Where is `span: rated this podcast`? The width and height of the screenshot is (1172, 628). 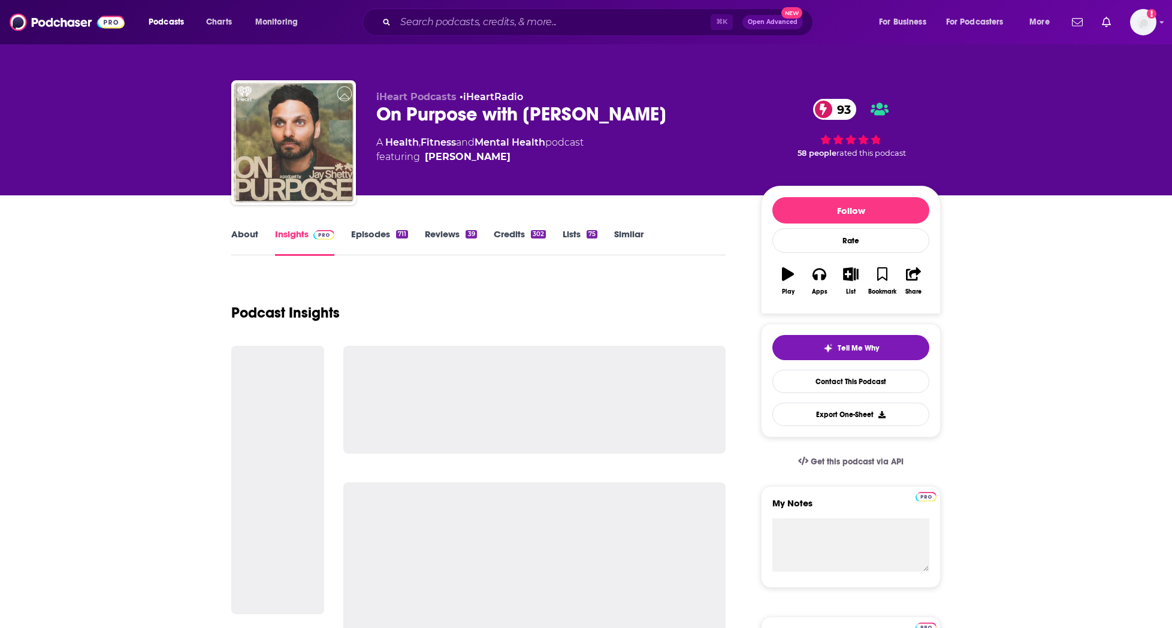
span: rated this podcast is located at coordinates (871, 153).